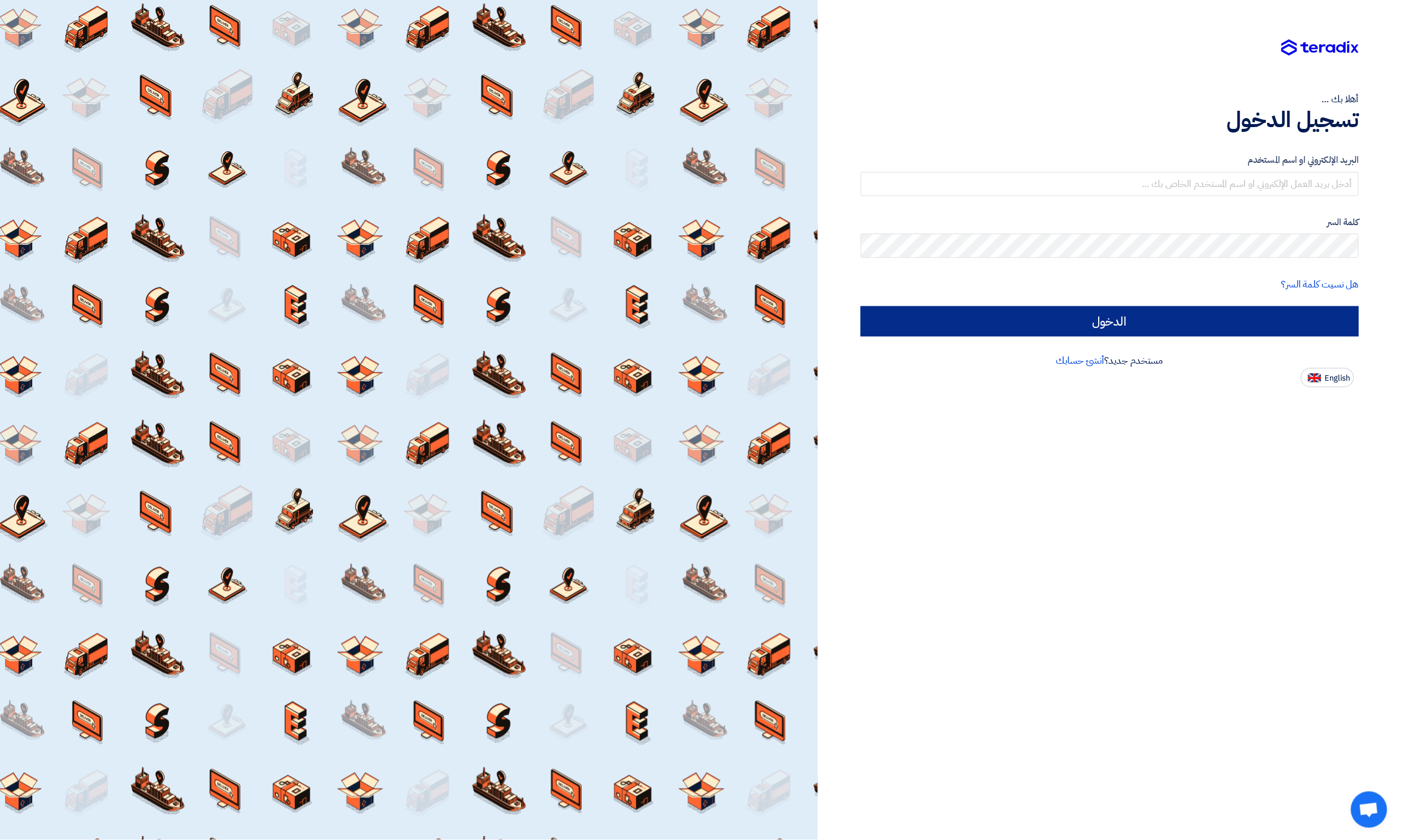 The height and width of the screenshot is (840, 1402). I want to click on img: Teradix logo, so click(1321, 48).